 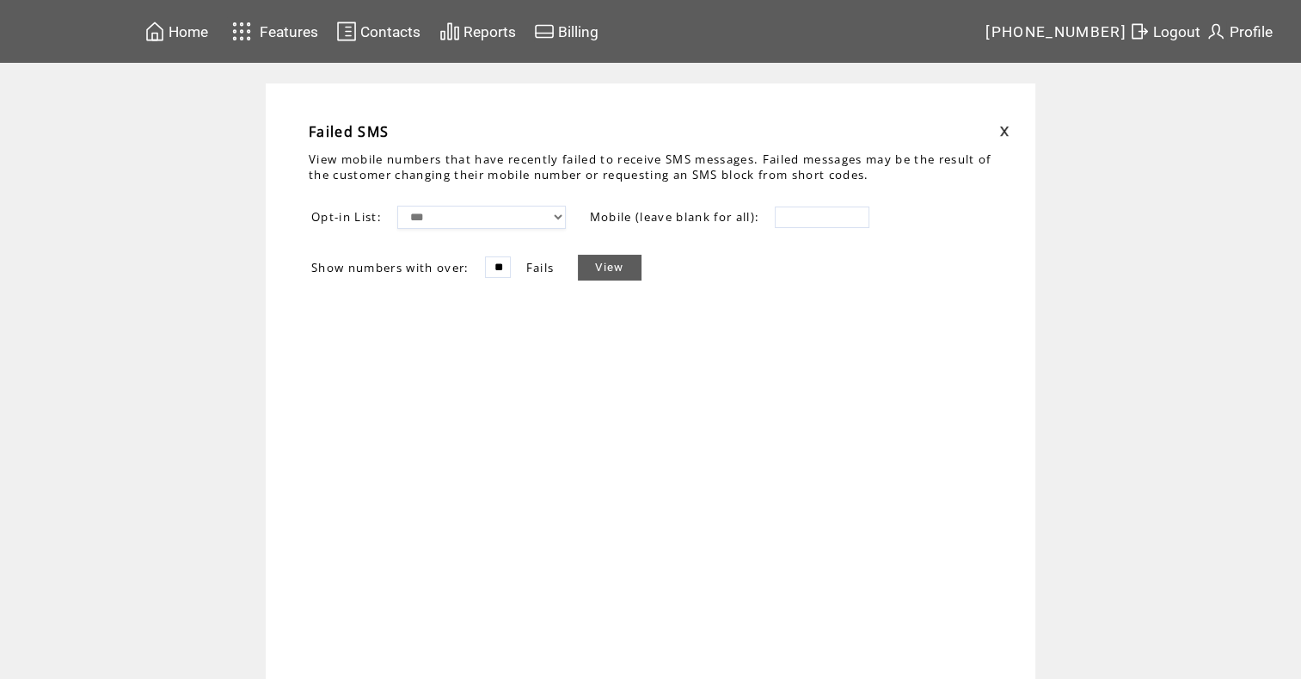 What do you see at coordinates (578, 32) in the screenshot?
I see `span: Billing` at bounding box center [578, 32].